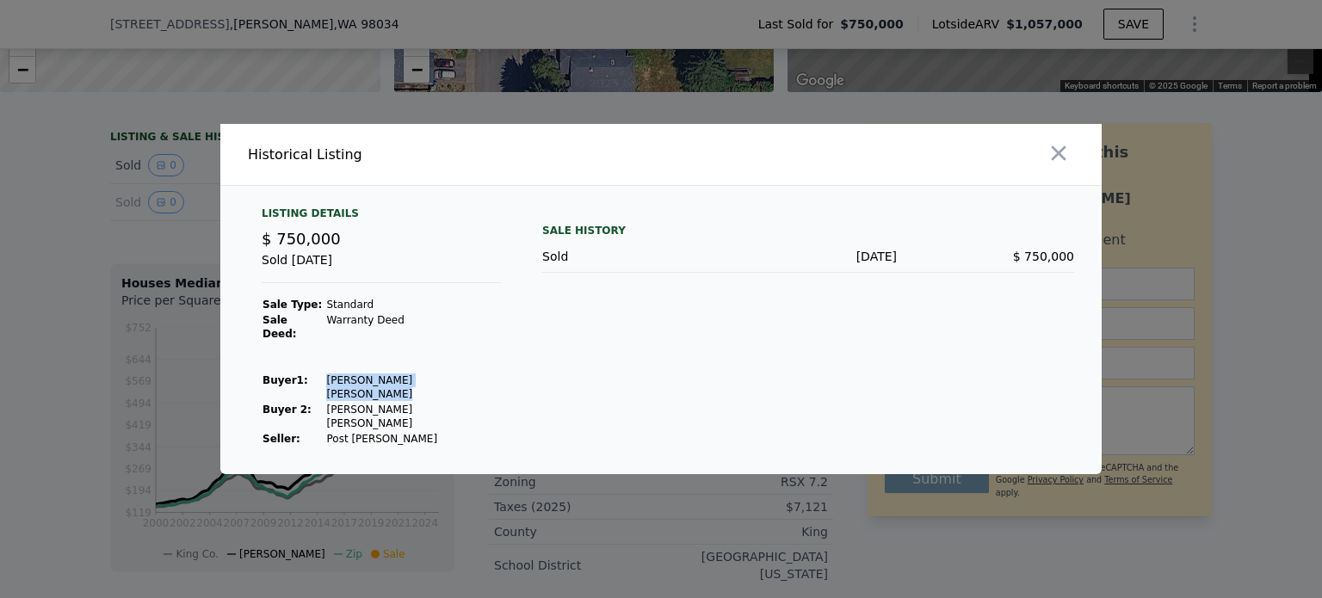 The image size is (1322, 598). Describe the element at coordinates (280, 327) in the screenshot. I see `strong: Sale Deed:` at that location.